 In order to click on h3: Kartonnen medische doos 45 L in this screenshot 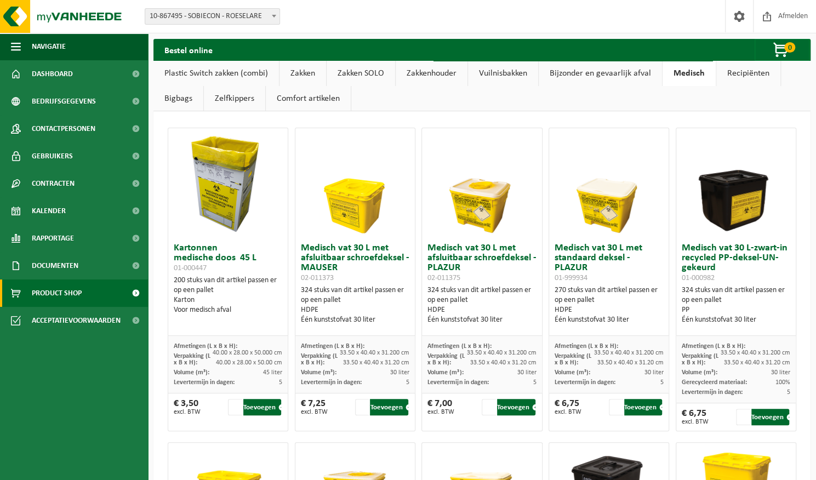, I will do `click(228, 258)`.